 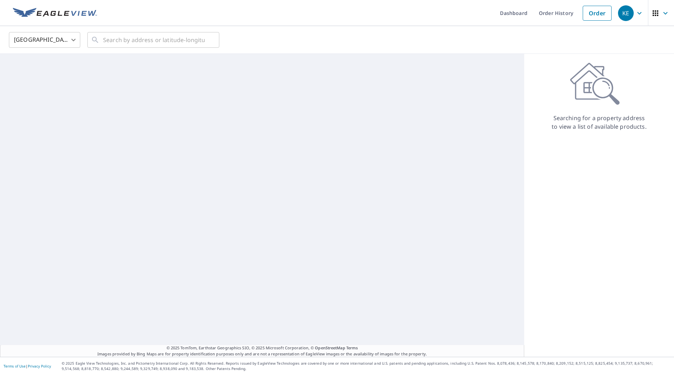 What do you see at coordinates (352, 348) in the screenshot?
I see `a: Terms` at bounding box center [352, 348].